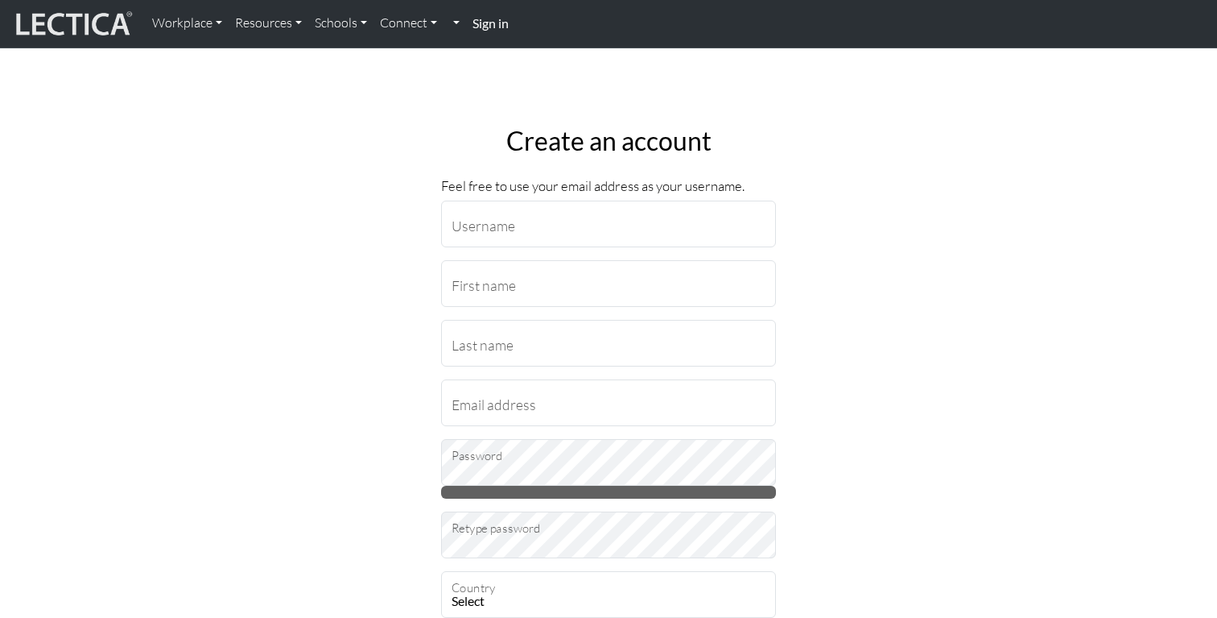  Describe the element at coordinates (341, 23) in the screenshot. I see `a: Schools` at that location.